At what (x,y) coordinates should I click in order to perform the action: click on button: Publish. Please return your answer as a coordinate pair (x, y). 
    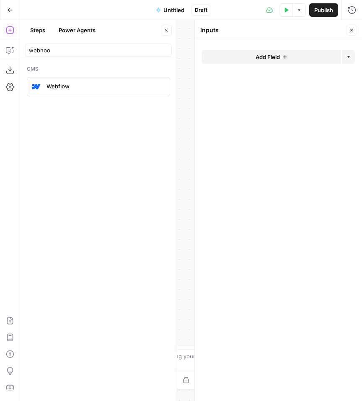
    Looking at the image, I should click on (323, 10).